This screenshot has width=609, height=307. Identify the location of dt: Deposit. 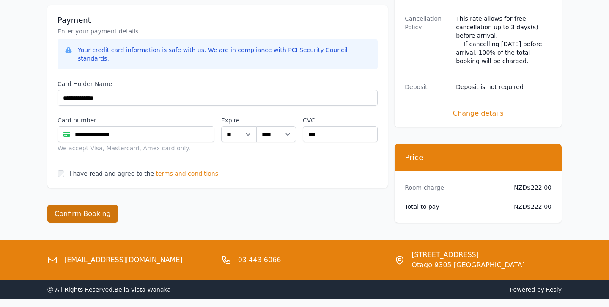
(427, 87).